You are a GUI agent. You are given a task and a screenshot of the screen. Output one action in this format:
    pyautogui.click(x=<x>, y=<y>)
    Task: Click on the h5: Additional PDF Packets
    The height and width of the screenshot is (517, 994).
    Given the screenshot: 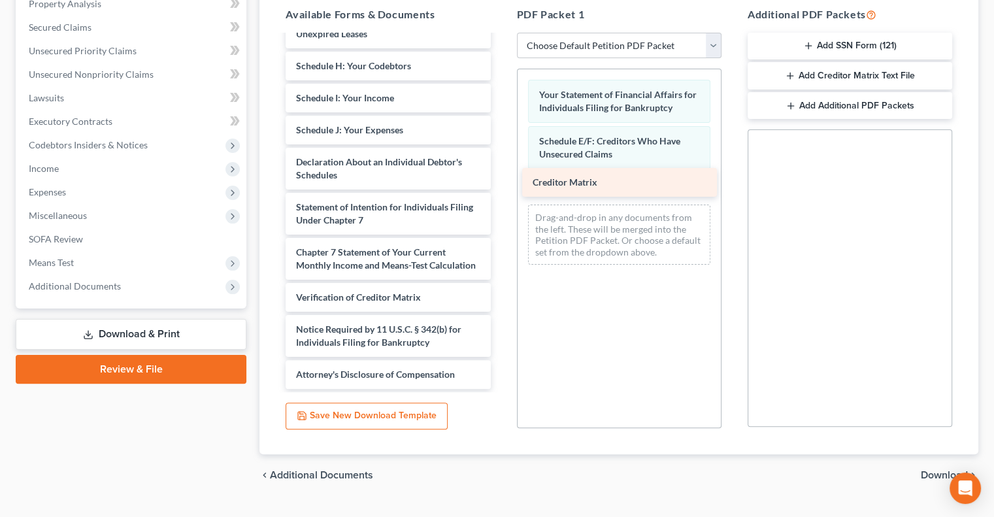 What is the action you would take?
    pyautogui.click(x=850, y=14)
    